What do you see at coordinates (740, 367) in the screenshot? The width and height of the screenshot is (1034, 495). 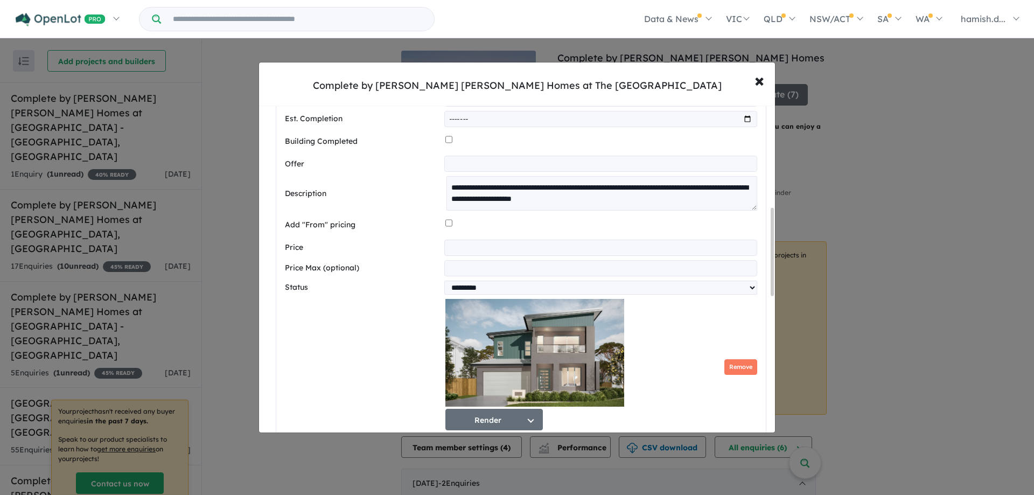 I see `button: Remove` at bounding box center [740, 367].